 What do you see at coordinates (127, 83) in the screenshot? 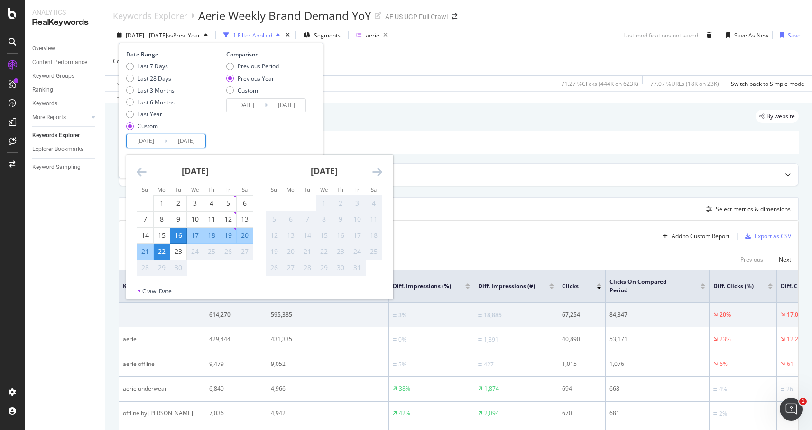
I see `button: Apply` at bounding box center [127, 83].